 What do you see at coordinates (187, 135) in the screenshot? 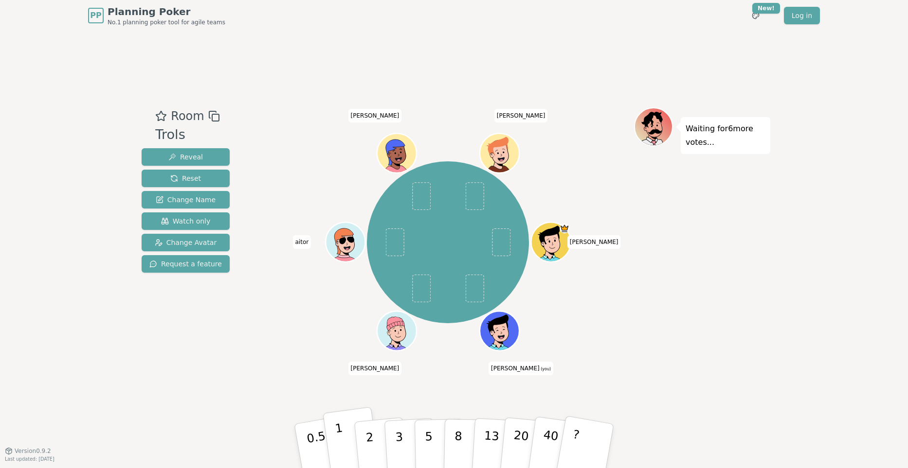
I see `div: Trols` at bounding box center [187, 135].